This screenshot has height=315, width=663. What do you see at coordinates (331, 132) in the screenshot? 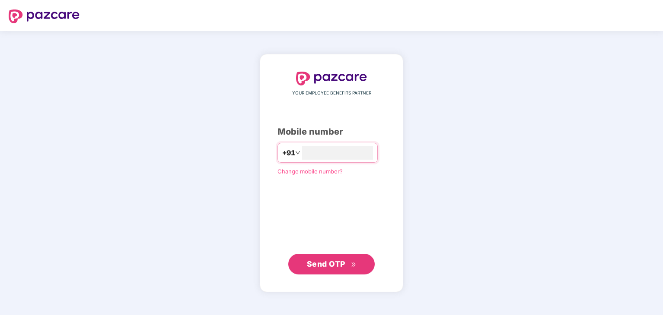
I see `div: Mobile number` at bounding box center [331, 132].